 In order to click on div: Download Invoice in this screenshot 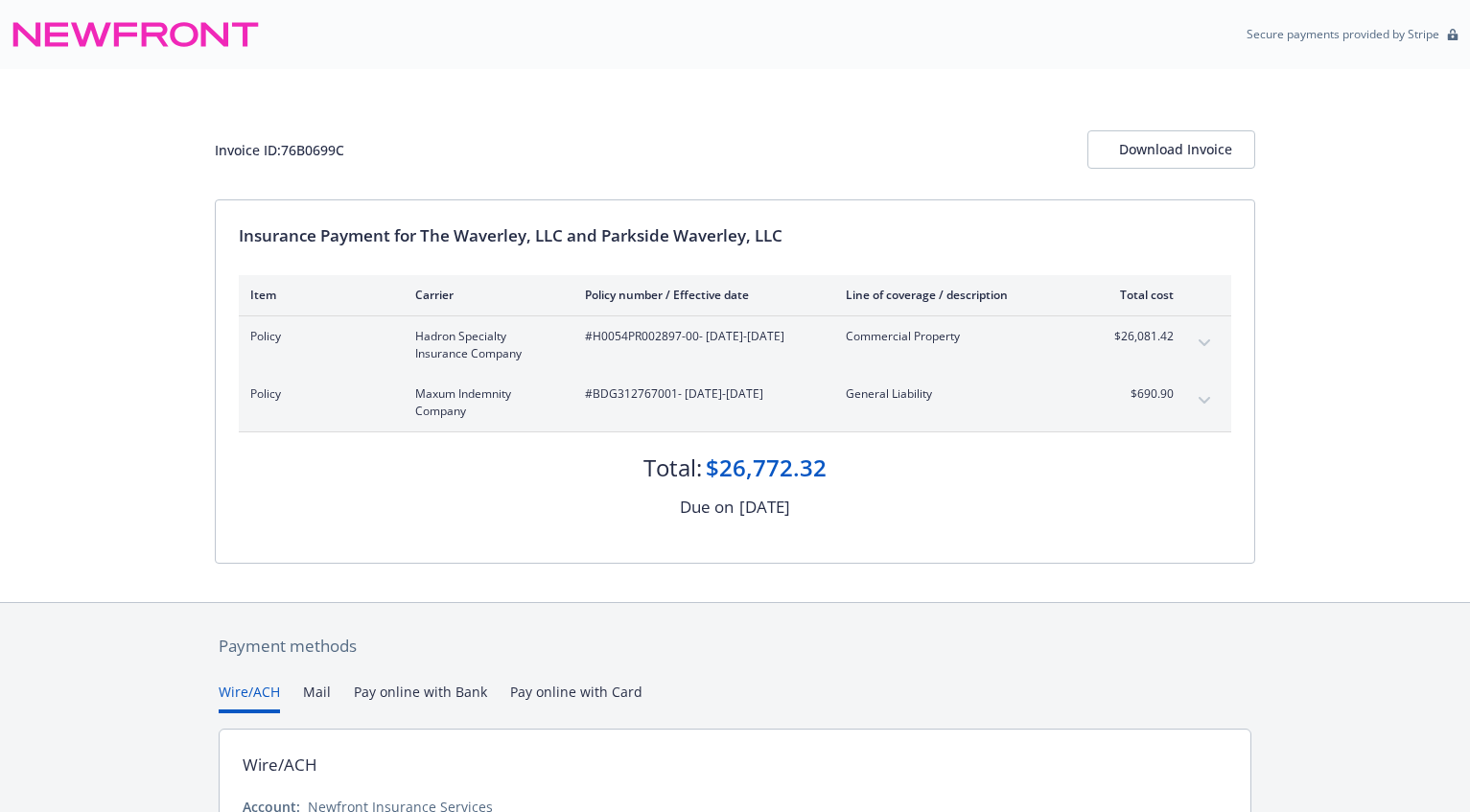, I will do `click(1171, 149)`.